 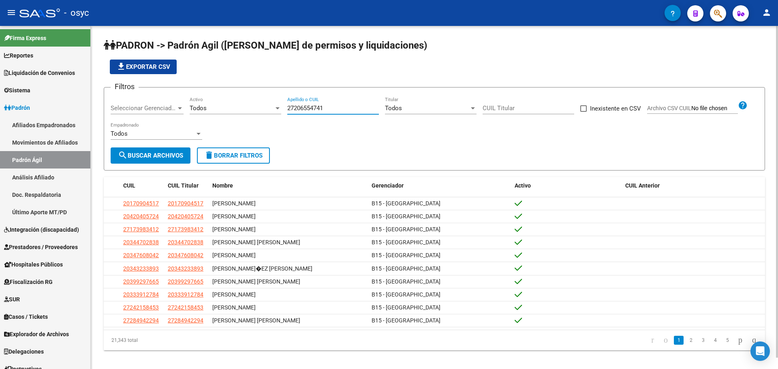 I want to click on datatable-header-cell: CUIL, so click(x=142, y=186).